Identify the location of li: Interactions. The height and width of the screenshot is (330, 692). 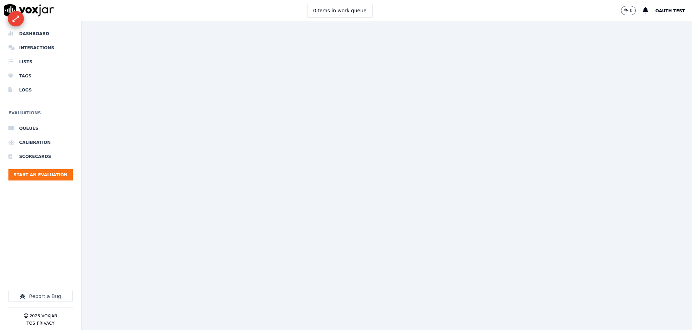
(40, 48).